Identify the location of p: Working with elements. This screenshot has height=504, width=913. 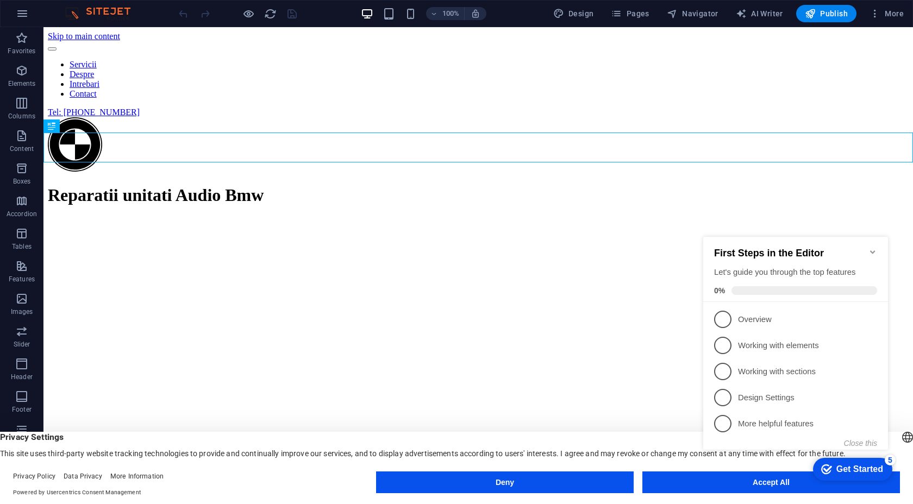
(104, 124).